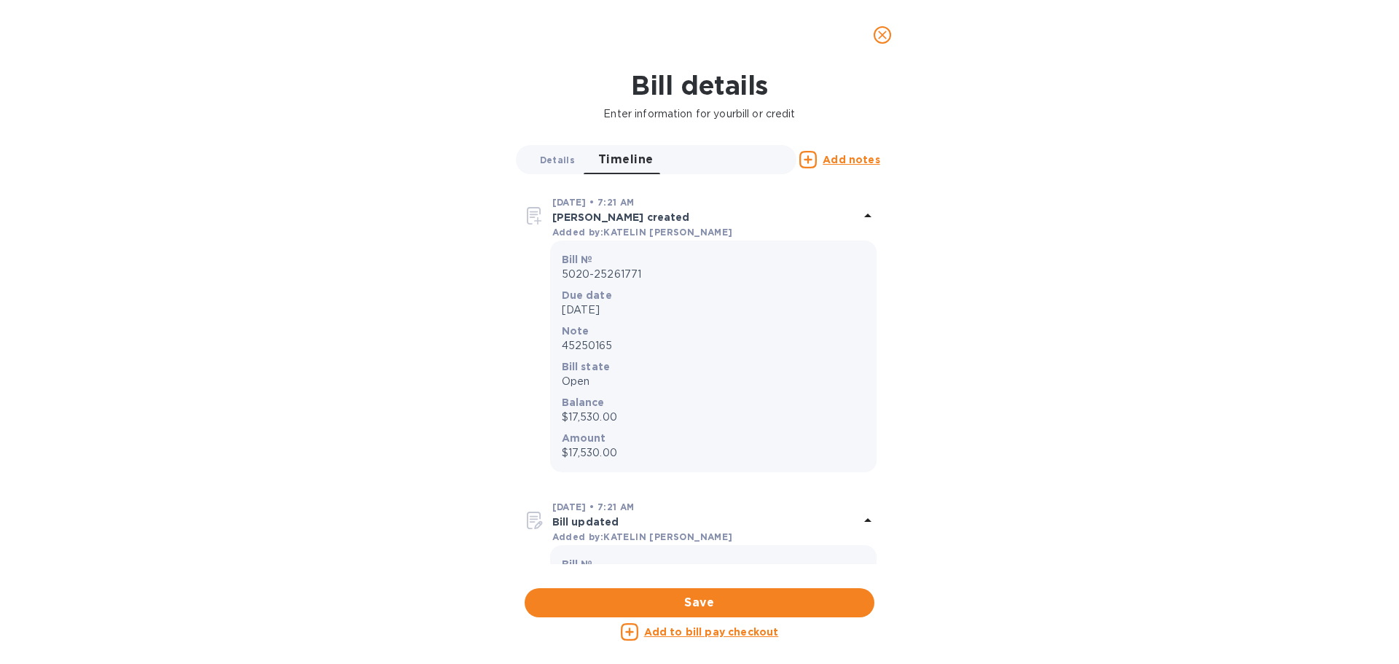 Image resolution: width=1399 pixels, height=664 pixels. I want to click on p: Enter information for your bill or credit, so click(700, 114).